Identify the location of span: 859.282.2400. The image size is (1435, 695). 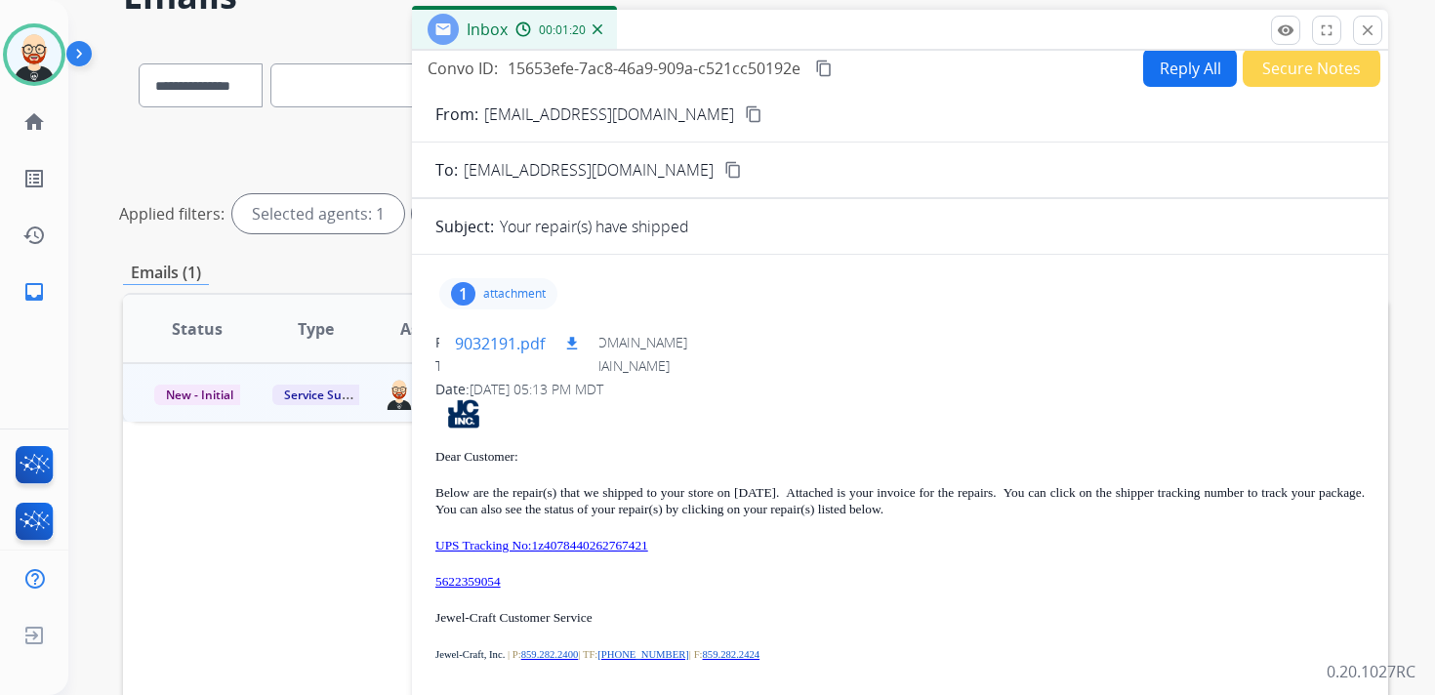
(550, 654).